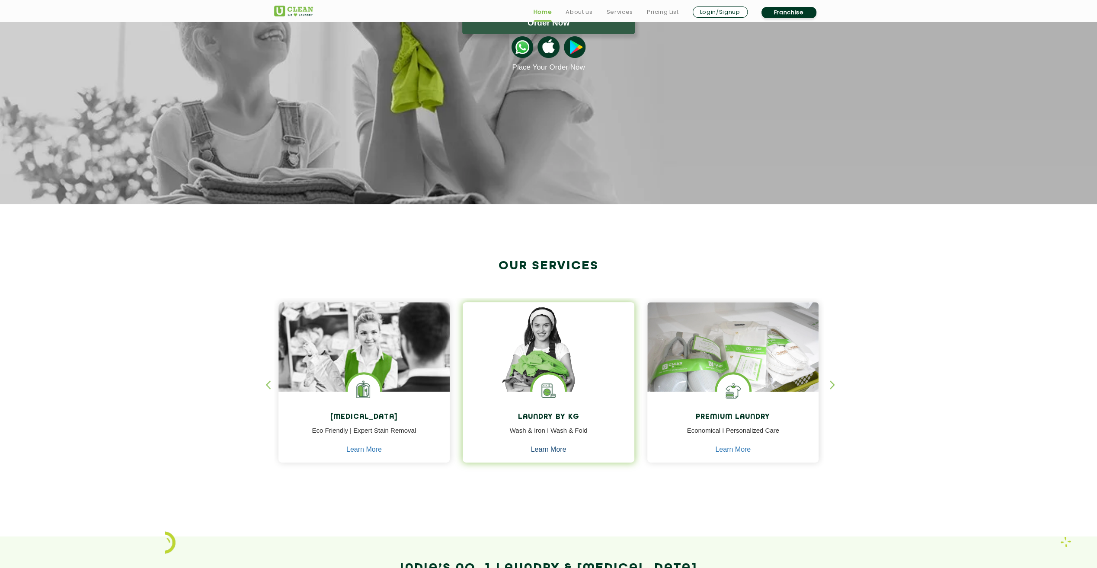 The width and height of the screenshot is (1097, 568). What do you see at coordinates (548, 417) in the screenshot?
I see `h4: Laundry by Kg` at bounding box center [548, 417].